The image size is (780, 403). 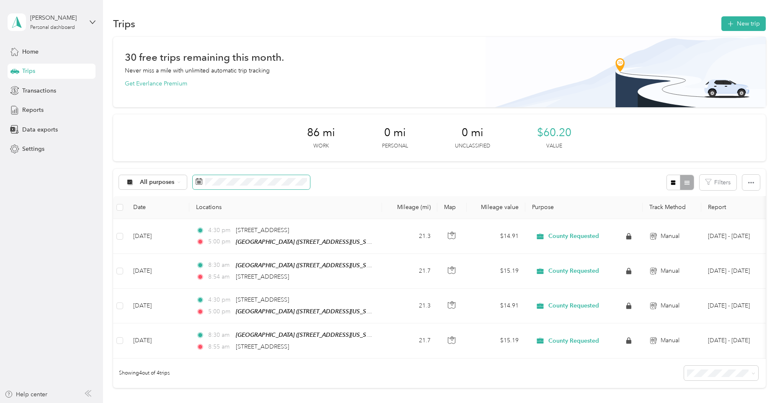 I want to click on span: Data exports, so click(x=40, y=130).